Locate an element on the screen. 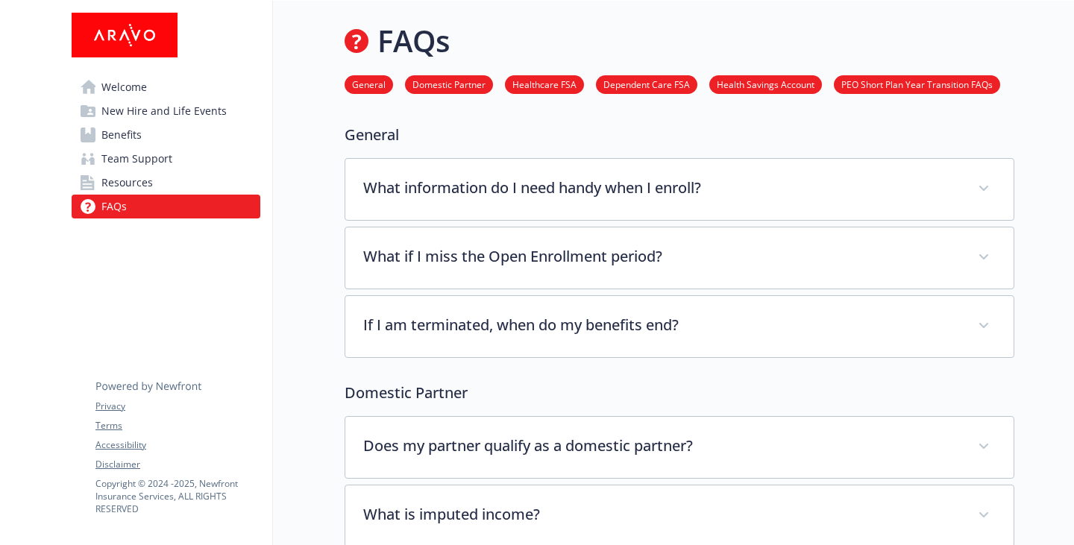  span: New Hire and Life Events is located at coordinates (164, 111).